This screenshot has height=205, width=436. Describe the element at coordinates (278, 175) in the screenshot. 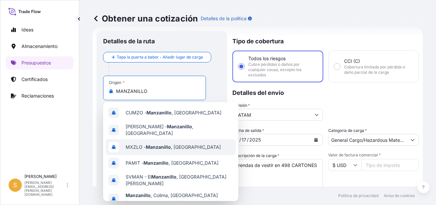

I see `textarea: Prendas de vestir en 498 CARTONES` at that location.